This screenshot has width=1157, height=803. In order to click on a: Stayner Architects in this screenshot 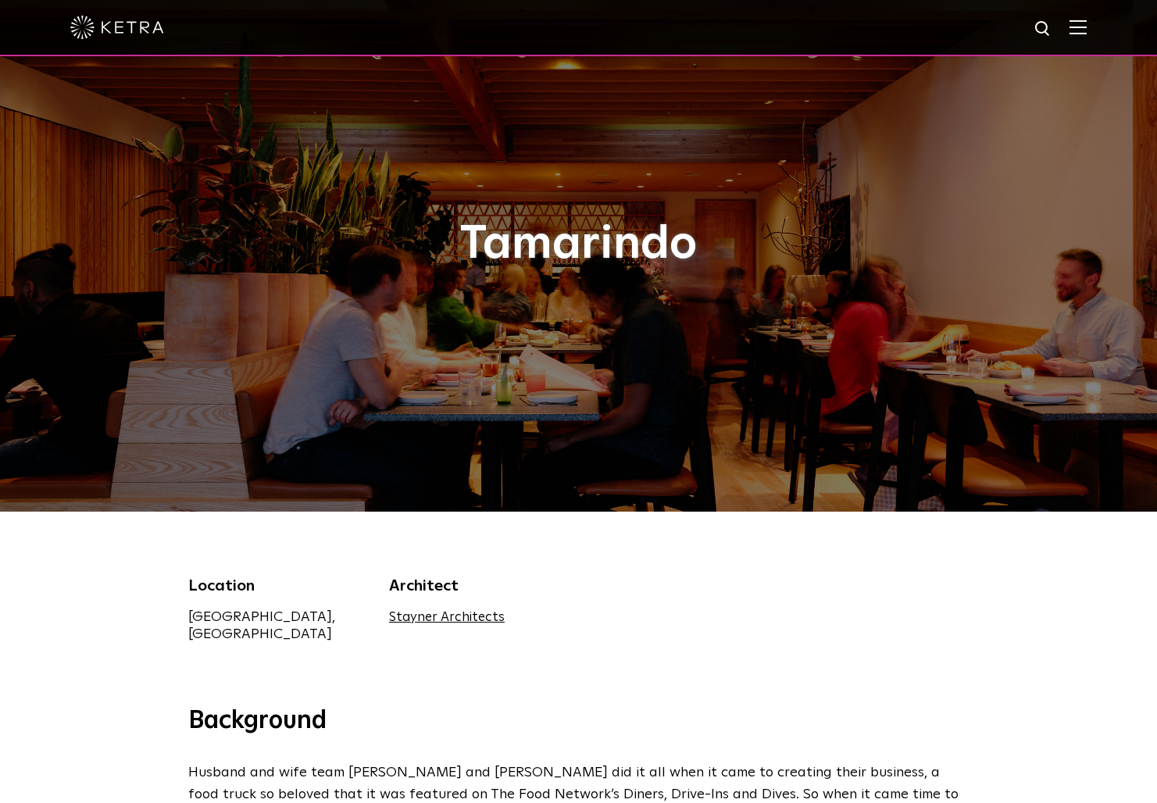, I will do `click(447, 617)`.